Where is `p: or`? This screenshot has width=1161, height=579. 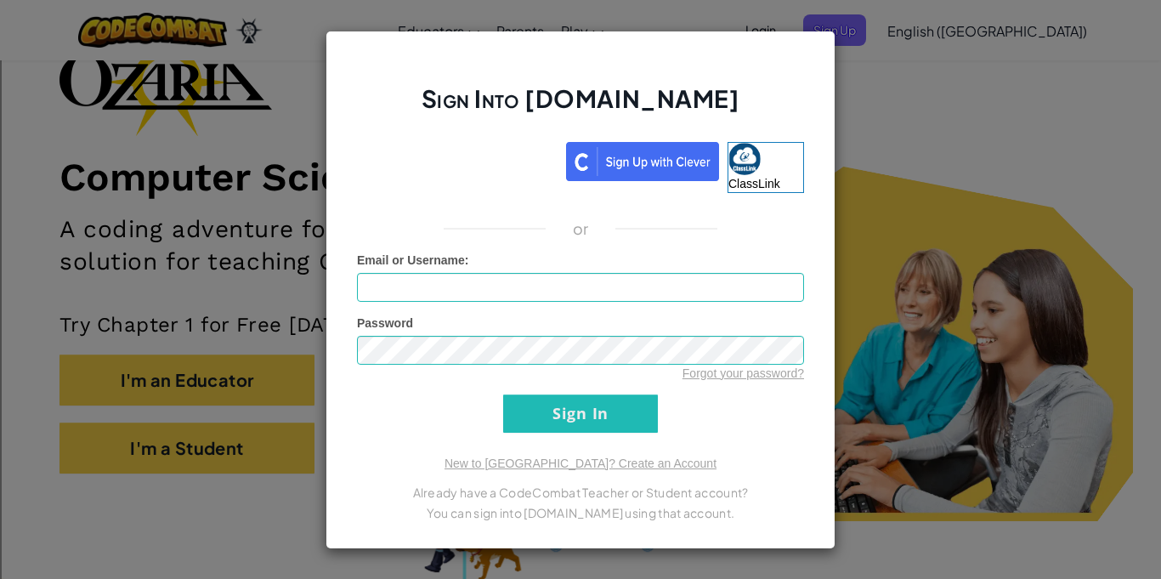 p: or is located at coordinates (581, 229).